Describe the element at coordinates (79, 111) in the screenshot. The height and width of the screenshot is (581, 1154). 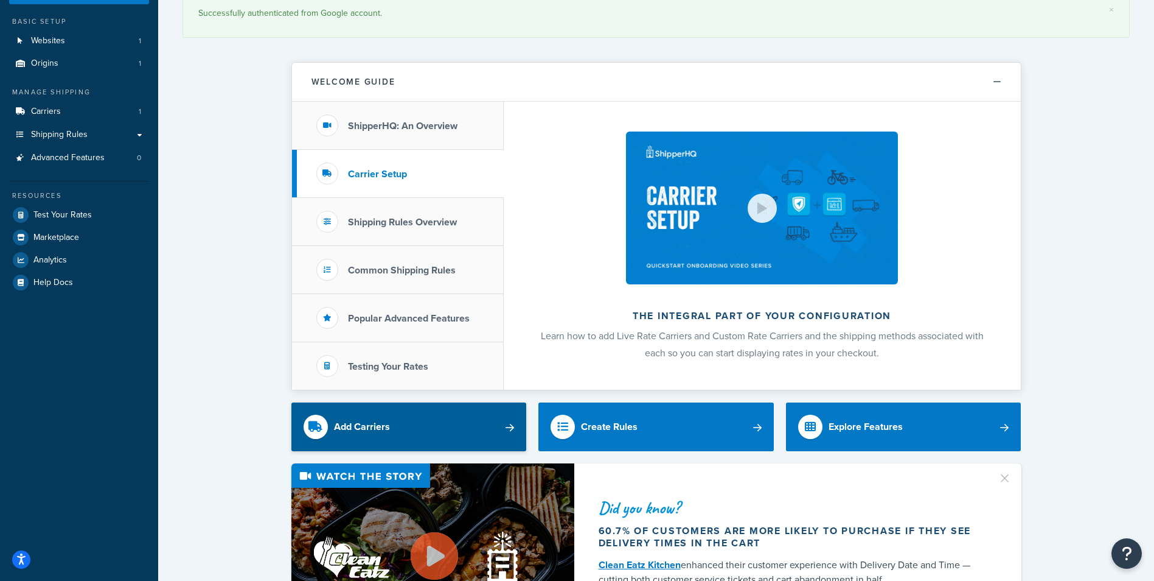
I see `li: Carriers` at that location.